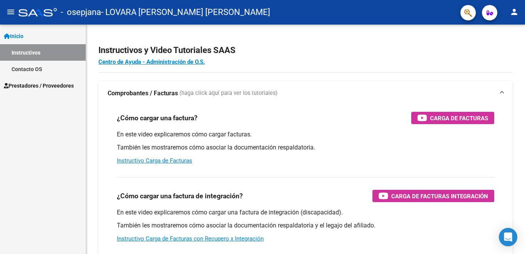 This screenshot has width=525, height=254. Describe the element at coordinates (433, 196) in the screenshot. I see `button: Carga de Facturas Integración` at that location.